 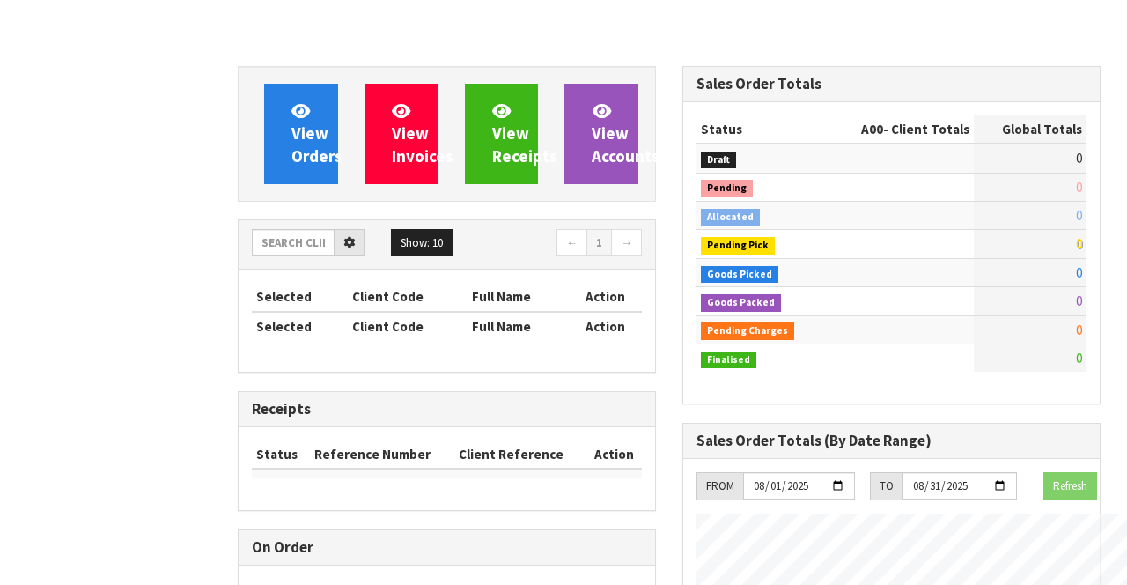 What do you see at coordinates (1070, 486) in the screenshot?
I see `button: Refresh` at bounding box center [1070, 486].